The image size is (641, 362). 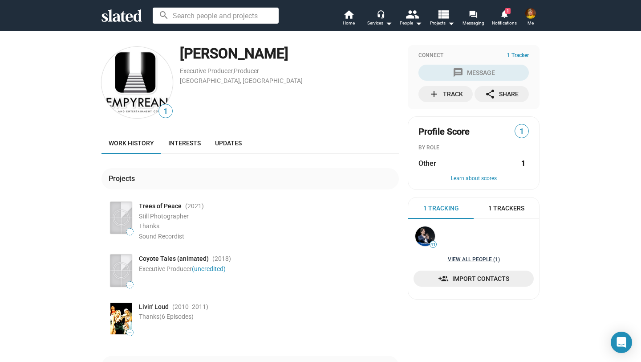 What do you see at coordinates (228, 143) in the screenshot?
I see `span: Updates` at bounding box center [228, 143].